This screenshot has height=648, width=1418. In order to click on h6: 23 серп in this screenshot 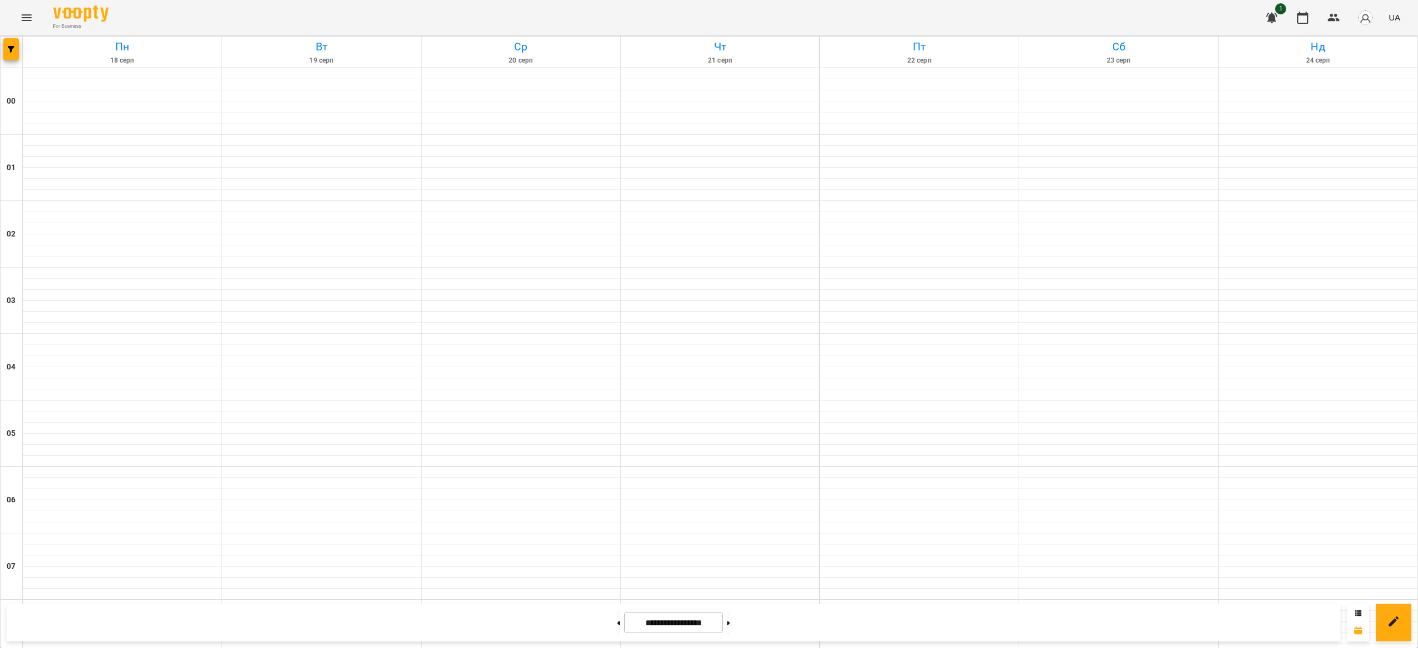, I will do `click(1118, 60)`.